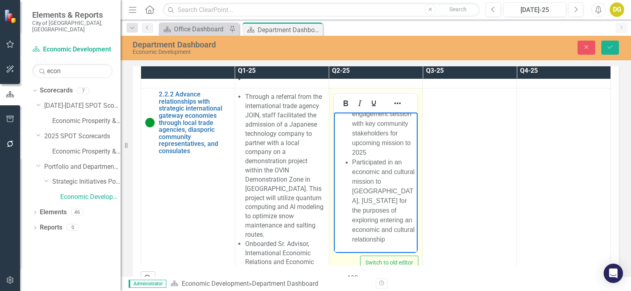 The height and width of the screenshot is (291, 631). I want to click on div: 46, so click(77, 212).